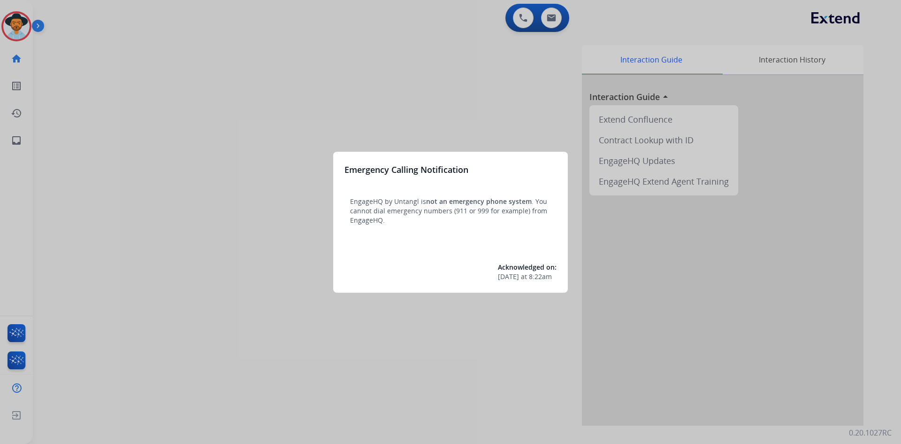  I want to click on div: at, so click(527, 277).